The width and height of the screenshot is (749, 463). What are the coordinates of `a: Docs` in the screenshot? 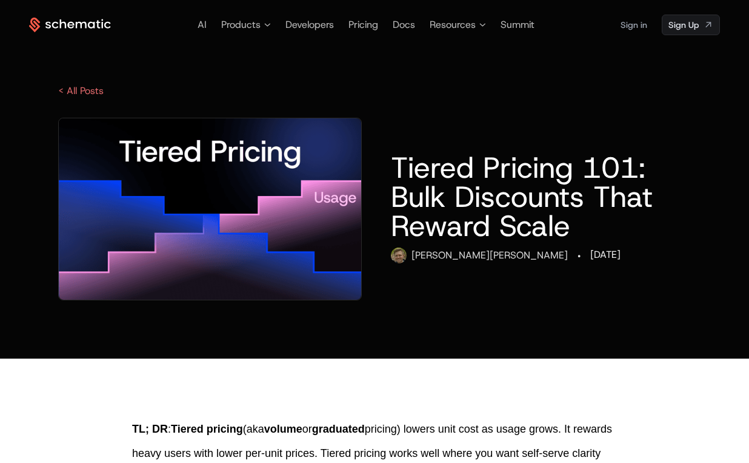 It's located at (404, 24).